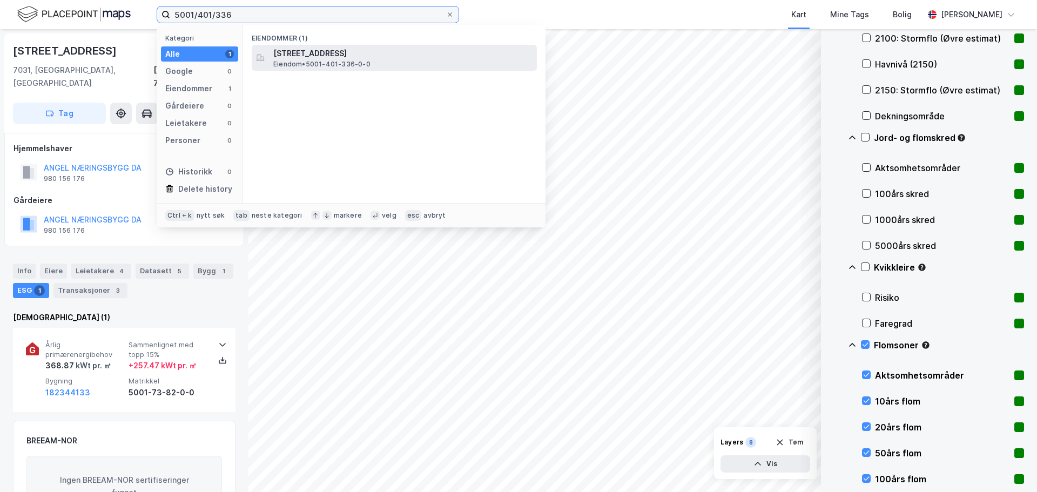 This screenshot has width=1037, height=492. What do you see at coordinates (789, 442) in the screenshot?
I see `button: Tøm` at bounding box center [789, 442].